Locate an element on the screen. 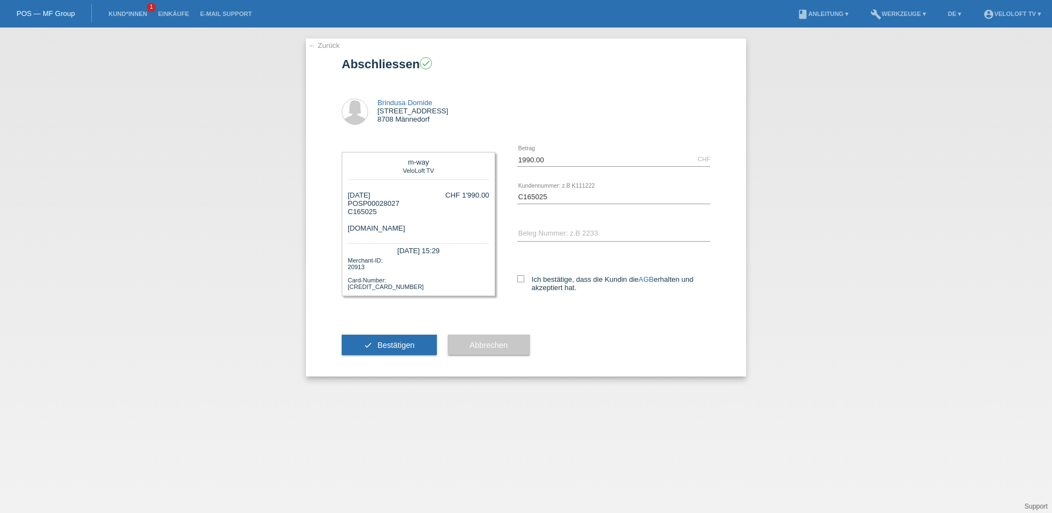 The width and height of the screenshot is (1052, 513). a: DE ▾ is located at coordinates (955, 14).